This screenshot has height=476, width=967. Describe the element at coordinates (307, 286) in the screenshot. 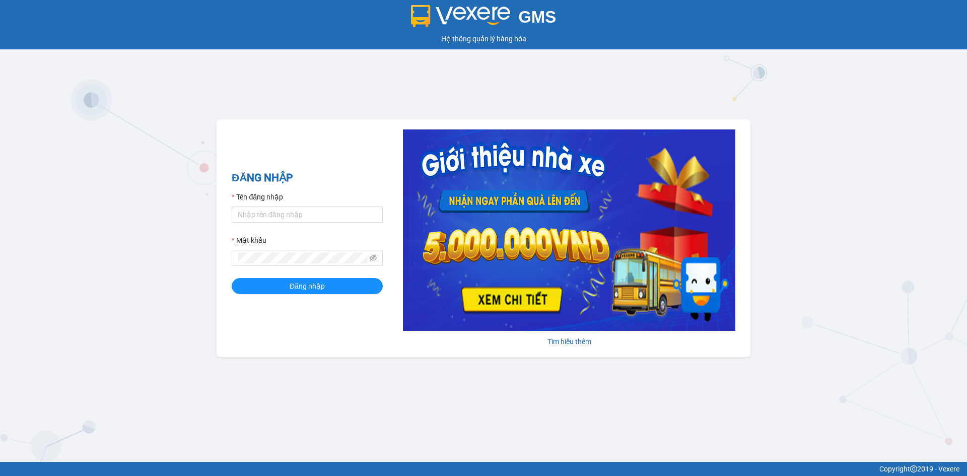

I see `button: Đăng nhập` at that location.